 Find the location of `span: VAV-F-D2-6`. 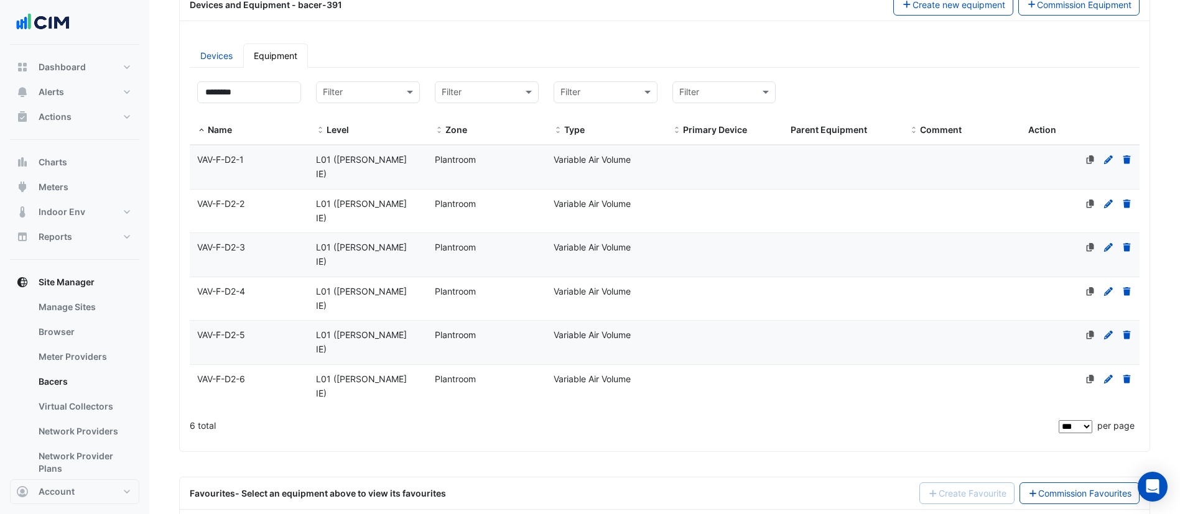

span: VAV-F-D2-6 is located at coordinates (221, 379).